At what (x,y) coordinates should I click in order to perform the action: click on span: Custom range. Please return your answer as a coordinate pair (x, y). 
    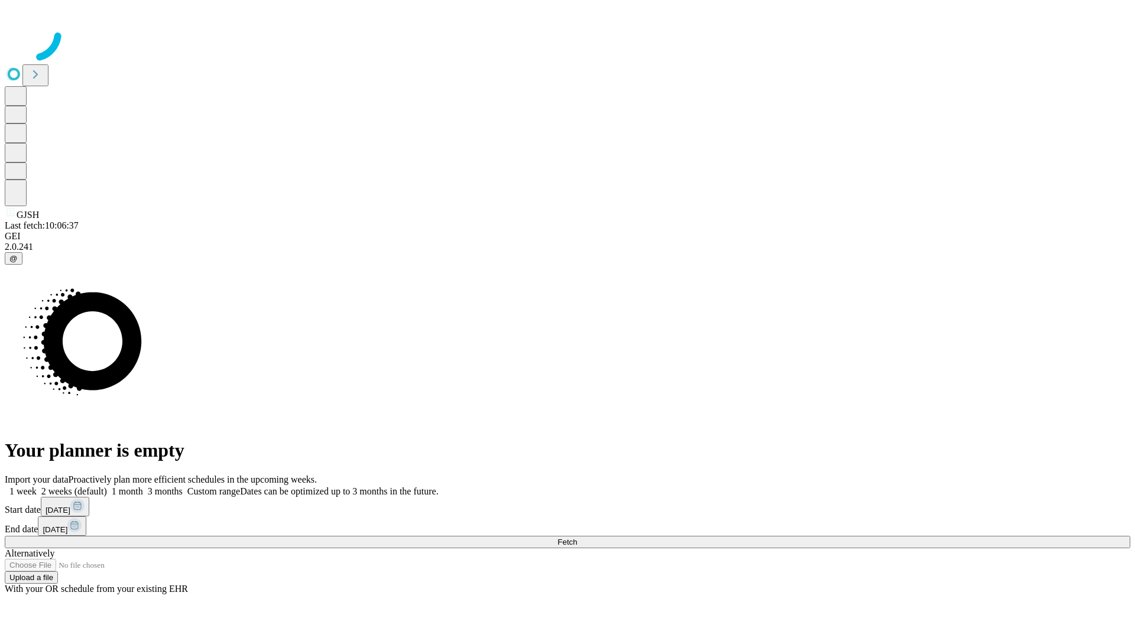
    Looking at the image, I should click on (213, 491).